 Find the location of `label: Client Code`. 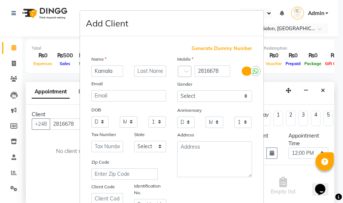

label: Client Code is located at coordinates (103, 187).